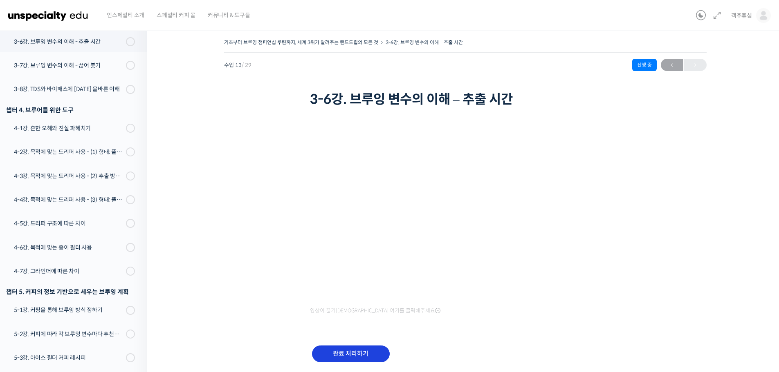 The image size is (779, 372). Describe the element at coordinates (69, 200) in the screenshot. I see `div: 4-4강. 목적에 맞는 드리퍼 사용 - (3) 형태: 플라스틱, 유리, 세라믹, 메탈` at that location.